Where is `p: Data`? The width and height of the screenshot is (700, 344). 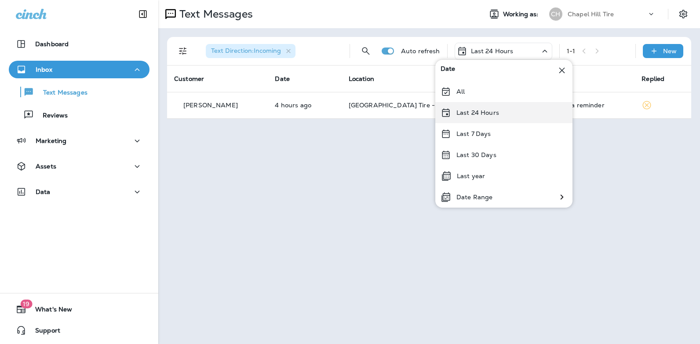 p: Data is located at coordinates (43, 192).